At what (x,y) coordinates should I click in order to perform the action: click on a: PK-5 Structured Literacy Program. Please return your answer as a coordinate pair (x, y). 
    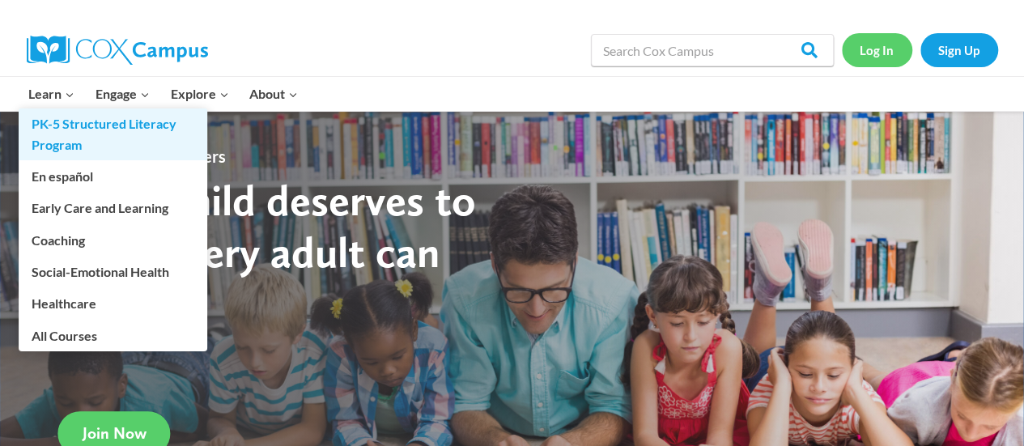
    Looking at the image, I should click on (113, 134).